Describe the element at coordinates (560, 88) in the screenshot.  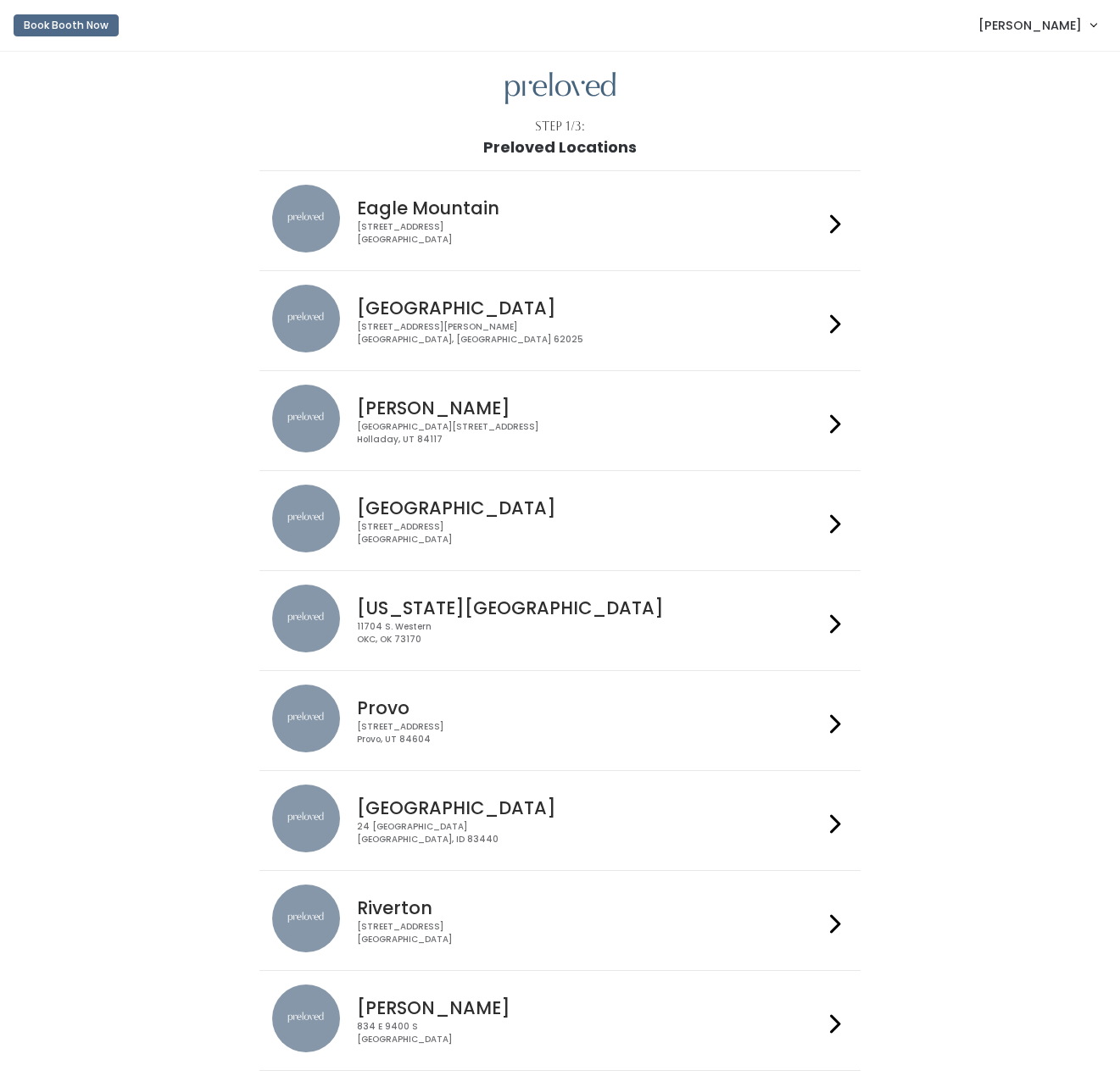
I see `img: preloved logo` at that location.